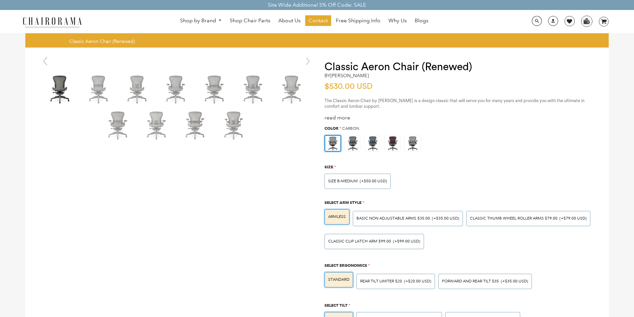 The image size is (634, 317). I want to click on a: Why Us, so click(397, 21).